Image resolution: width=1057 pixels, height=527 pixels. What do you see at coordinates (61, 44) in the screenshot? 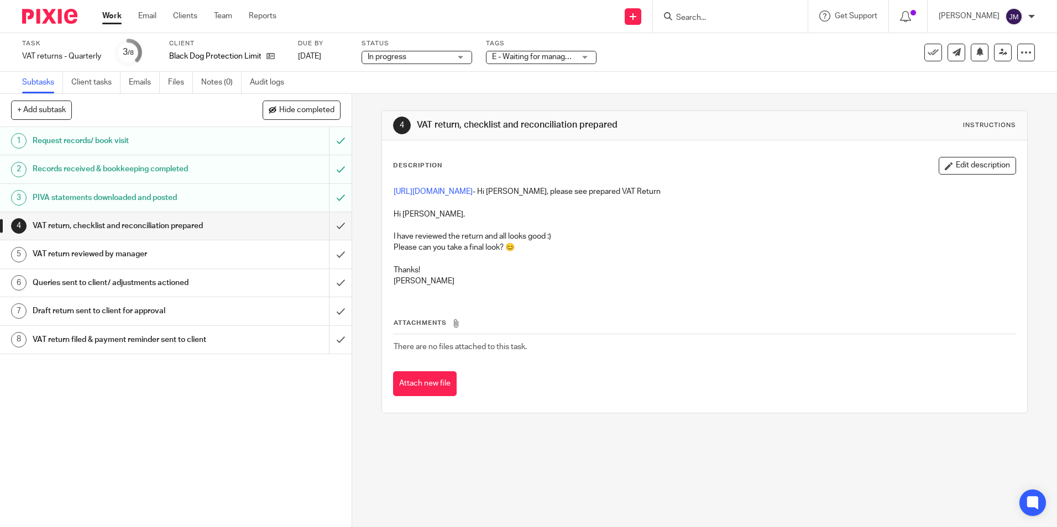
I see `label: Task` at bounding box center [61, 44].